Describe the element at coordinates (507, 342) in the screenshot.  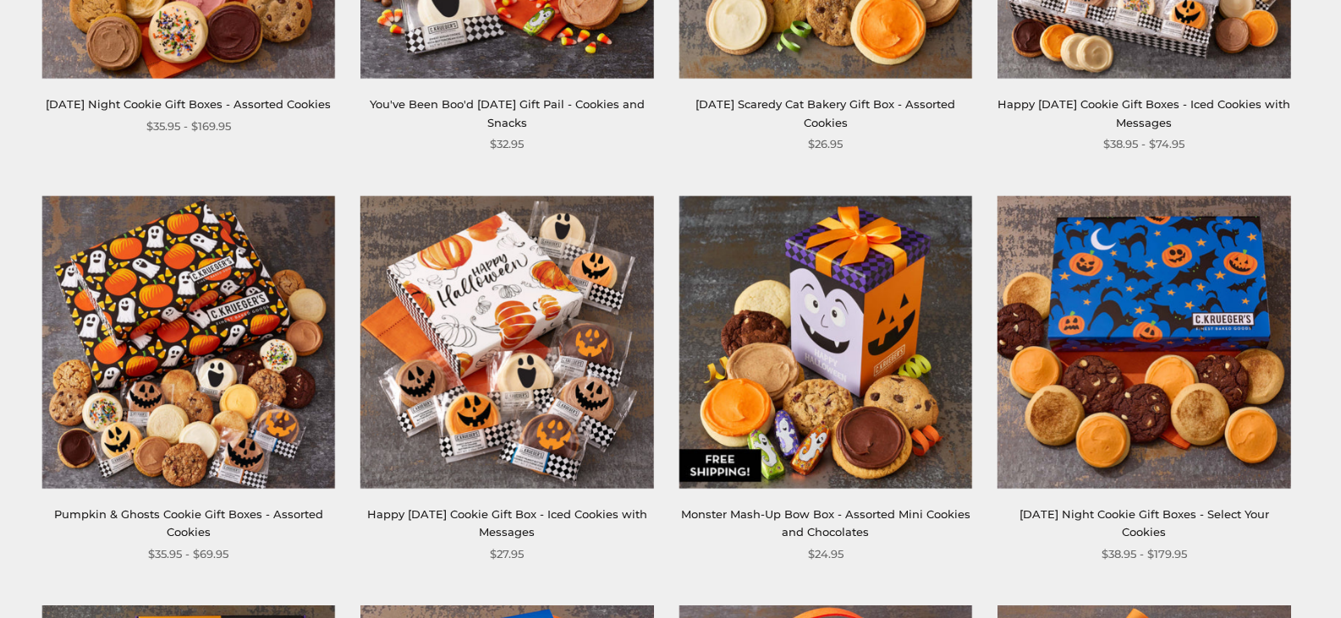
I see `img: Happy Halloween Cookie Gift Box - Iced Cookies with Messages` at that location.